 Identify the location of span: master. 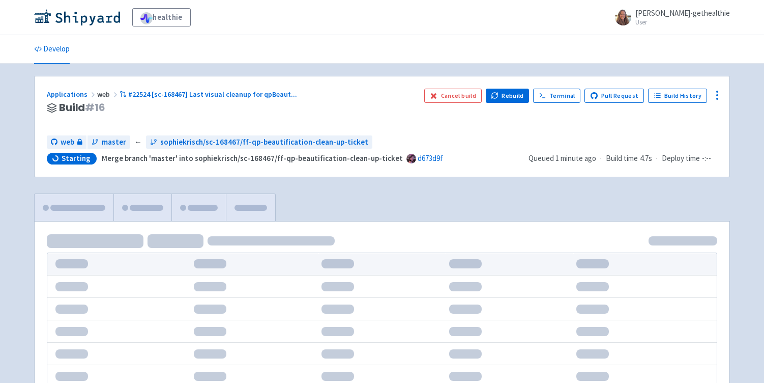
(114, 142).